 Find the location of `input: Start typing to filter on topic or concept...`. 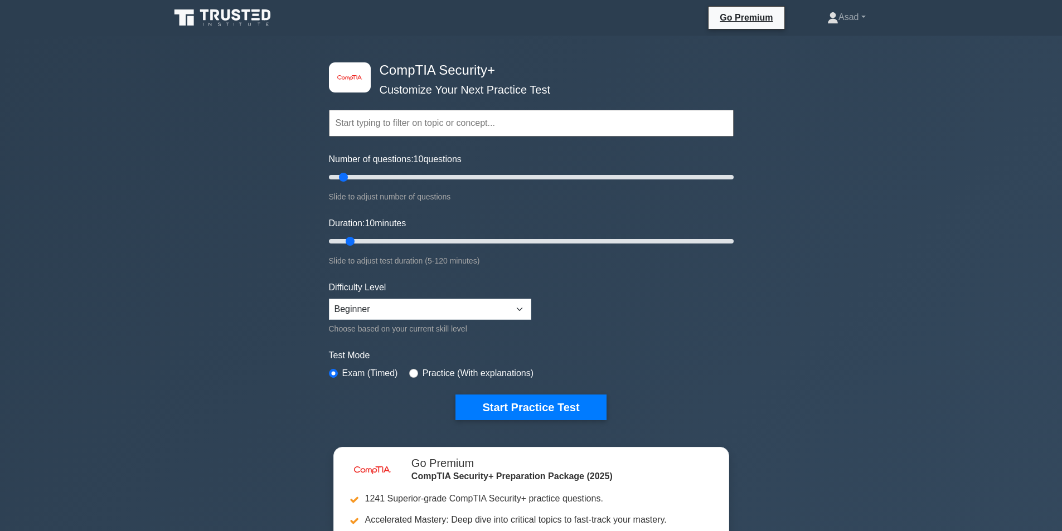

input: Start typing to filter on topic or concept... is located at coordinates (531, 123).